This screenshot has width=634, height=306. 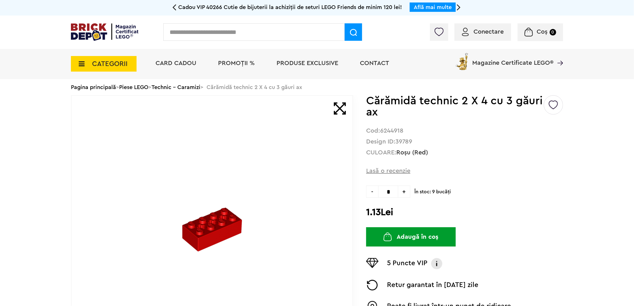 What do you see at coordinates (375, 63) in the screenshot?
I see `span: Contact` at bounding box center [375, 63].